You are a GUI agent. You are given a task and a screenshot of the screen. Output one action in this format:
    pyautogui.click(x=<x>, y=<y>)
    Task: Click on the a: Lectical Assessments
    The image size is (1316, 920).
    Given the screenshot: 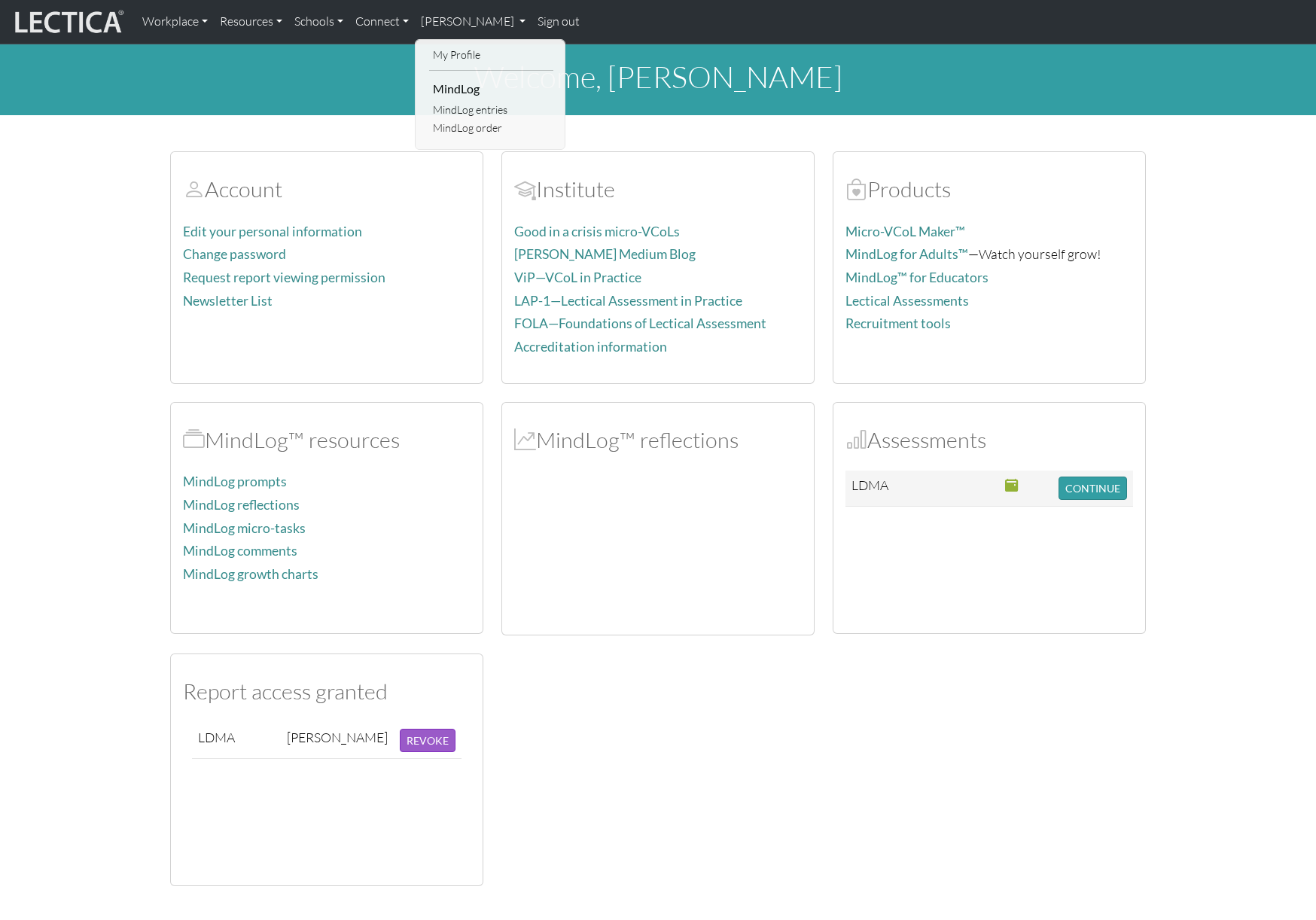 What is the action you would take?
    pyautogui.click(x=907, y=300)
    